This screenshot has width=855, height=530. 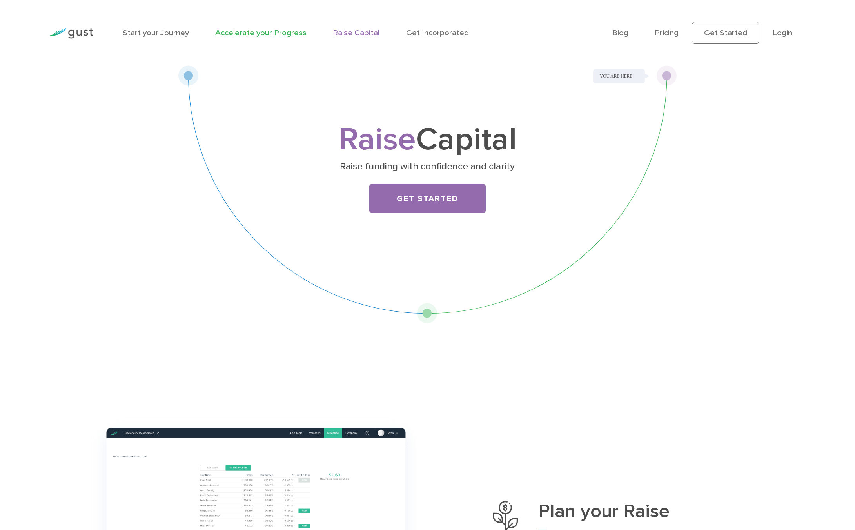 I want to click on p: Raise funding with confidence and clarity, so click(x=427, y=167).